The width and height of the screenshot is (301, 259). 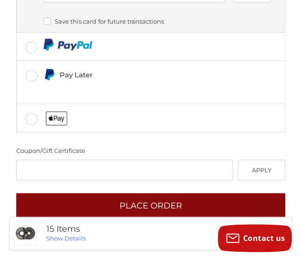 What do you see at coordinates (254, 238) in the screenshot?
I see `button: Contact us` at bounding box center [254, 238].